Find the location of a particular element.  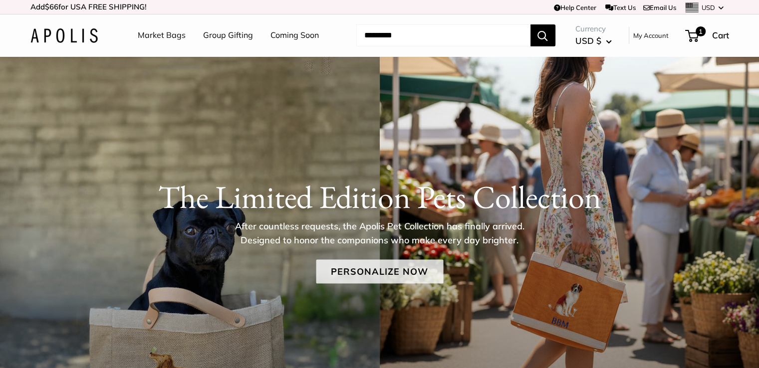

a: Market Bags is located at coordinates (162, 35).